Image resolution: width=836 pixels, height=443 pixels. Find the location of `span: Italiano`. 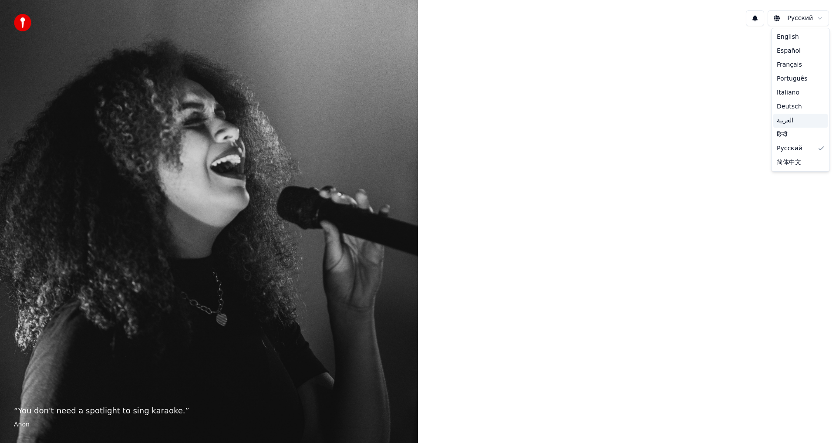

span: Italiano is located at coordinates (789, 93).